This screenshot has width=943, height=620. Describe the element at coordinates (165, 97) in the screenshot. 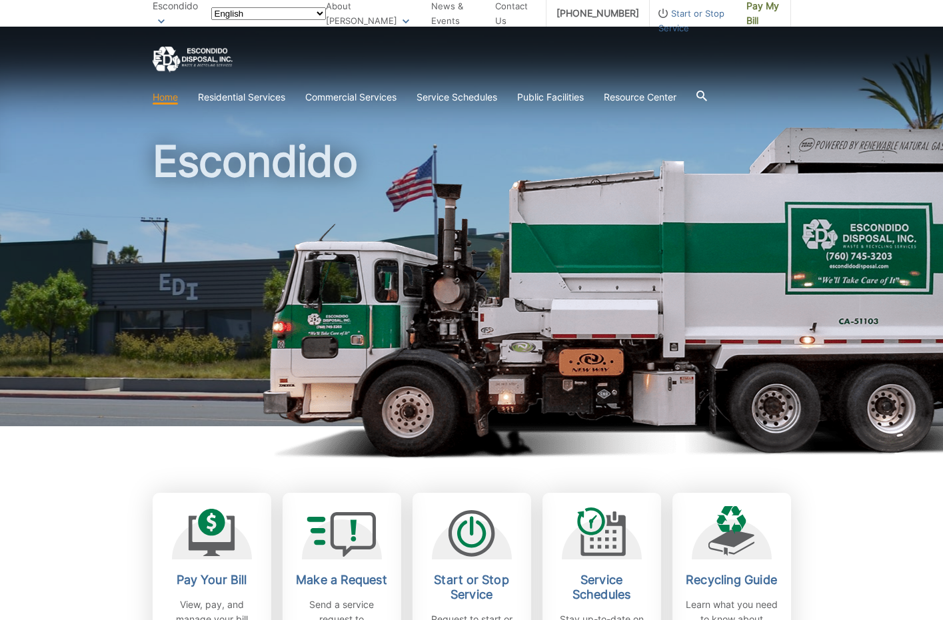

I see `a: Home` at that location.